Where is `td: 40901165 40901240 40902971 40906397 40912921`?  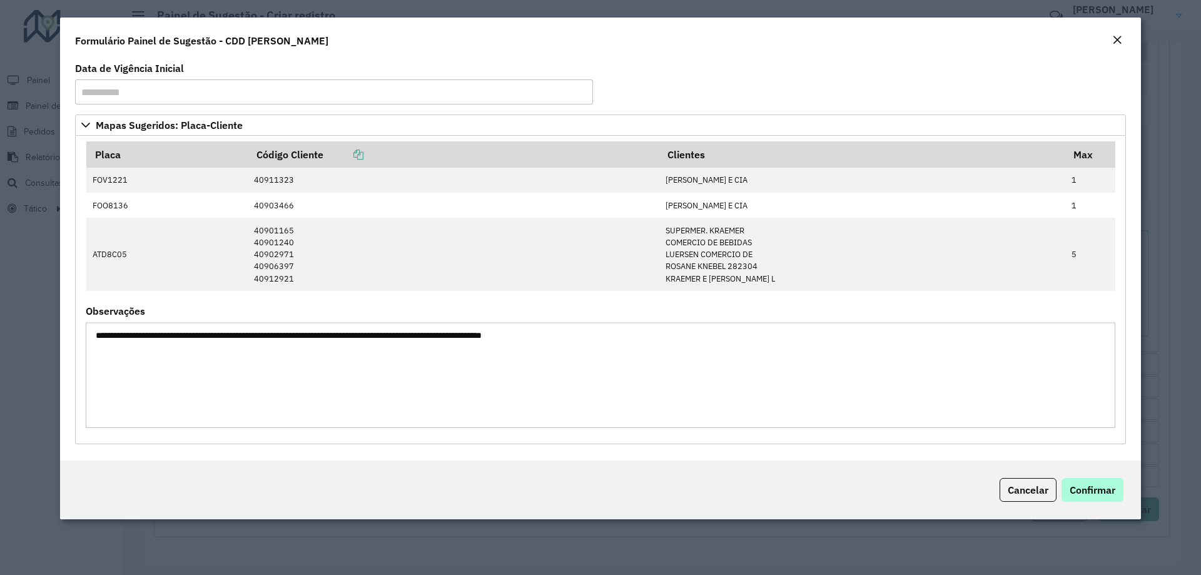
td: 40901165 40901240 40902971 40906397 40912921 is located at coordinates (453, 254).